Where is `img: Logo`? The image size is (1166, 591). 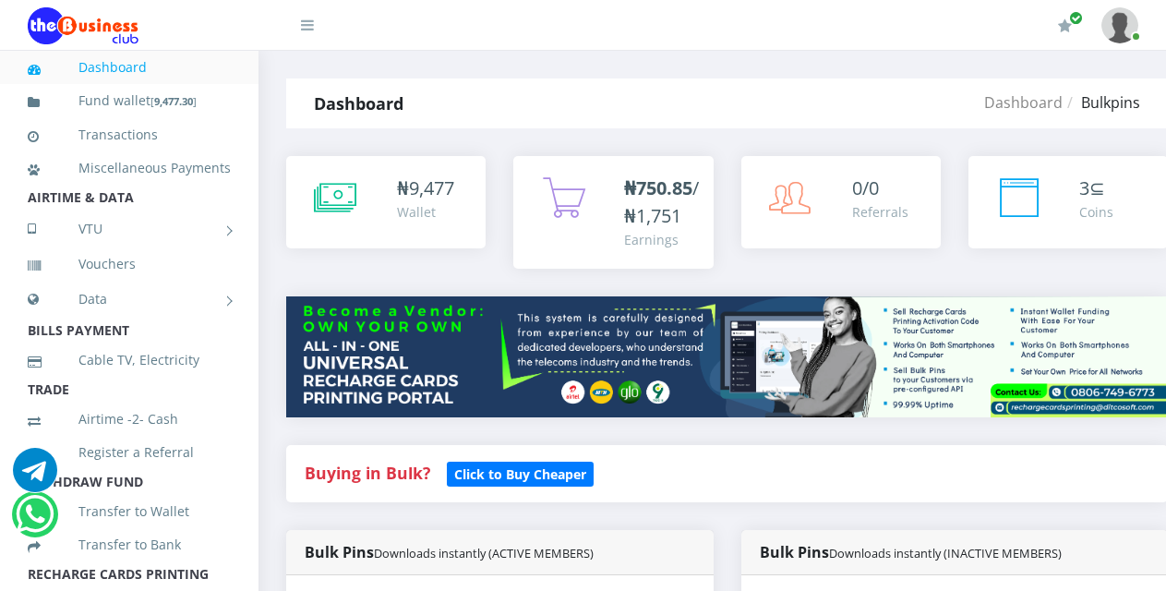 img: Logo is located at coordinates (83, 26).